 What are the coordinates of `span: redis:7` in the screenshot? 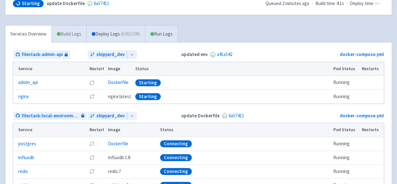 It's located at (114, 171).